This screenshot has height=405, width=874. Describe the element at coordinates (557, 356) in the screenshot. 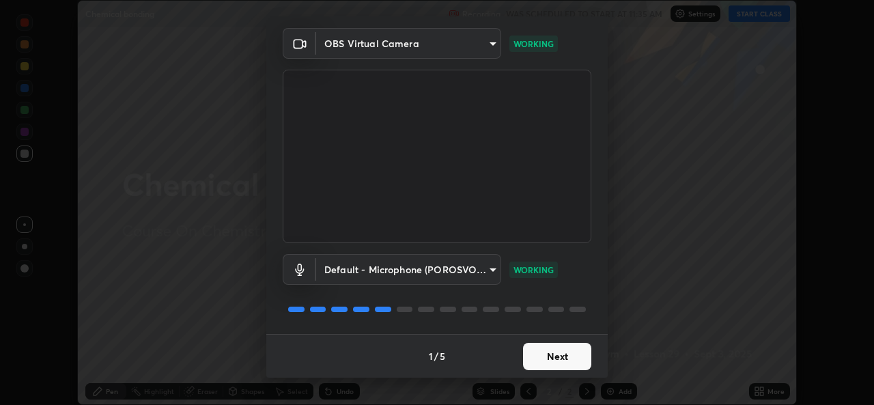

I see `button: Next` at that location.